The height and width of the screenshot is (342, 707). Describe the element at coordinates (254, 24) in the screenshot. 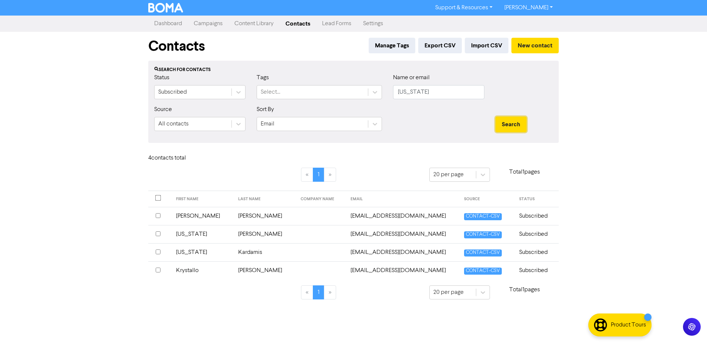

I see `a: Content Library` at that location.